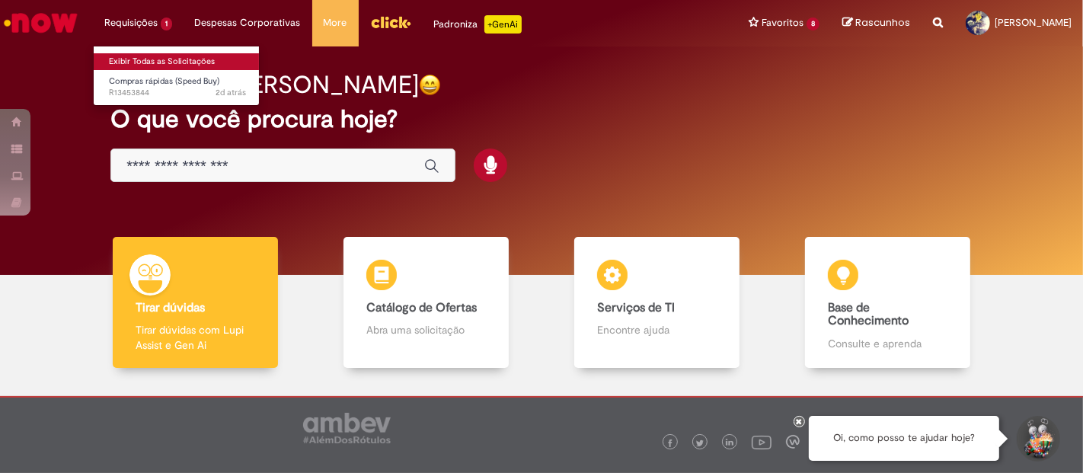 This screenshot has height=473, width=1083. I want to click on span: 1, so click(166, 24).